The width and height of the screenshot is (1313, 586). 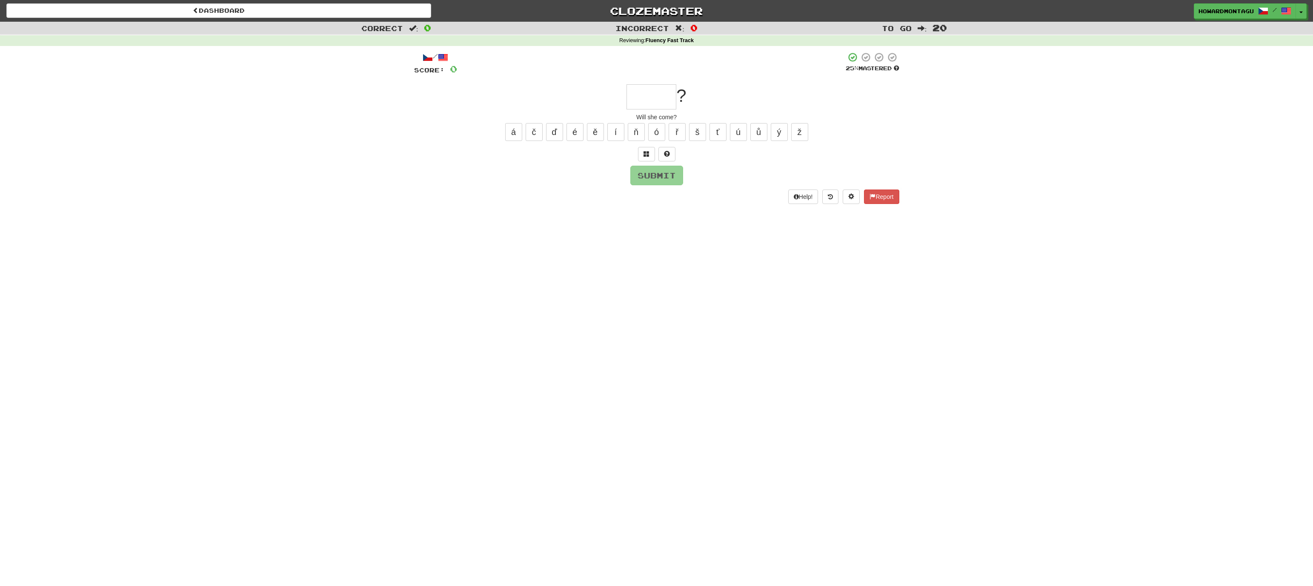 I want to click on button: ó, so click(x=657, y=132).